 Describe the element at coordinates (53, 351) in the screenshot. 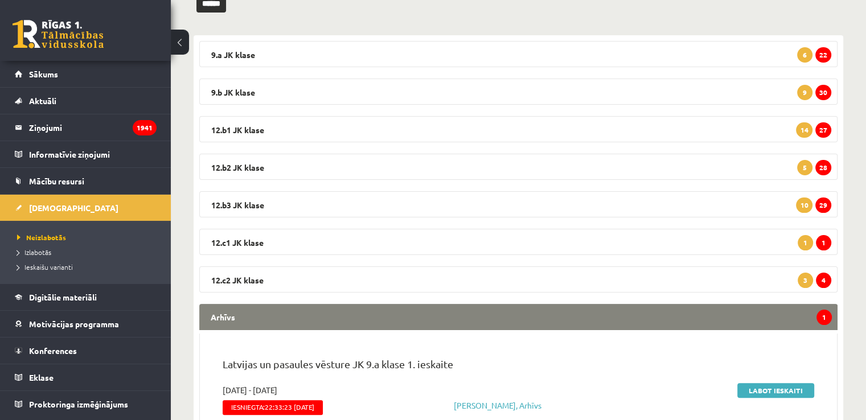

I see `span: Konferences` at that location.